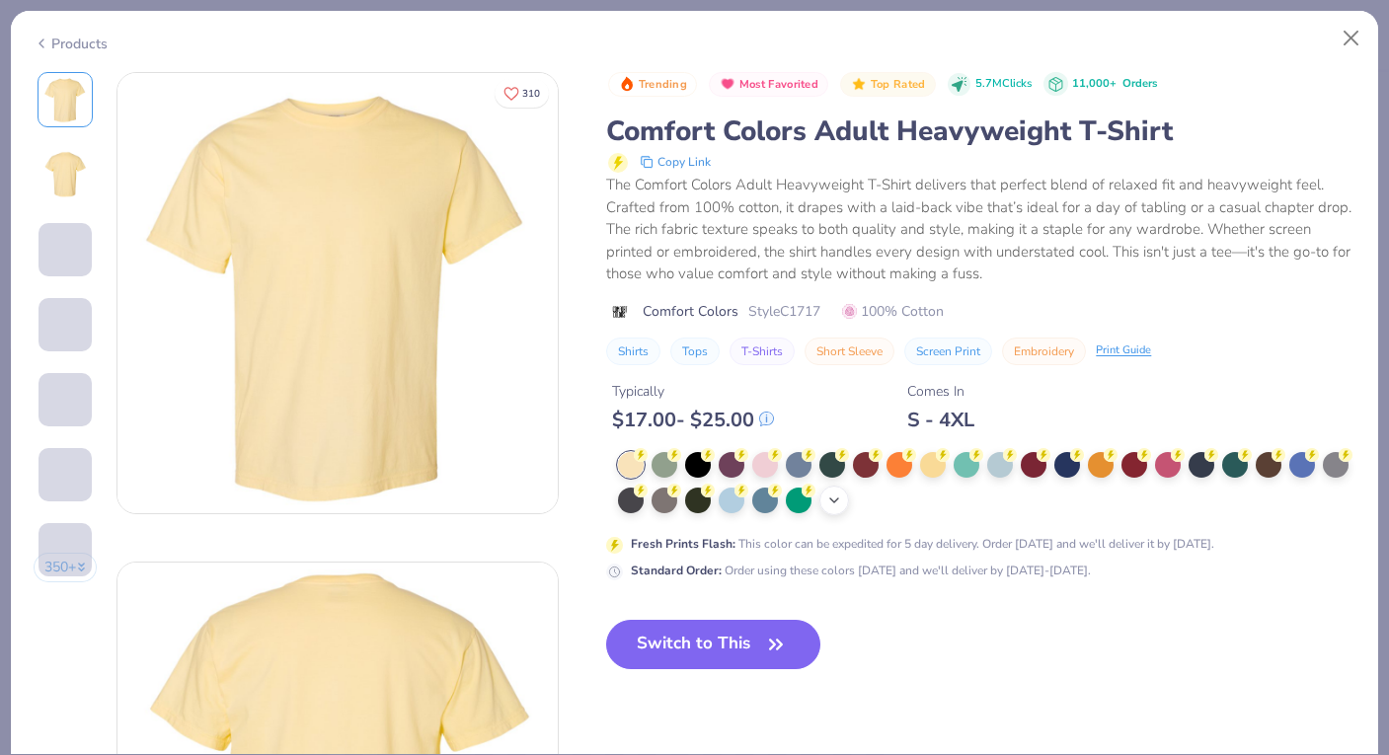 This screenshot has height=755, width=1389. What do you see at coordinates (690, 311) in the screenshot?
I see `span: Comfort Colors` at bounding box center [690, 311].